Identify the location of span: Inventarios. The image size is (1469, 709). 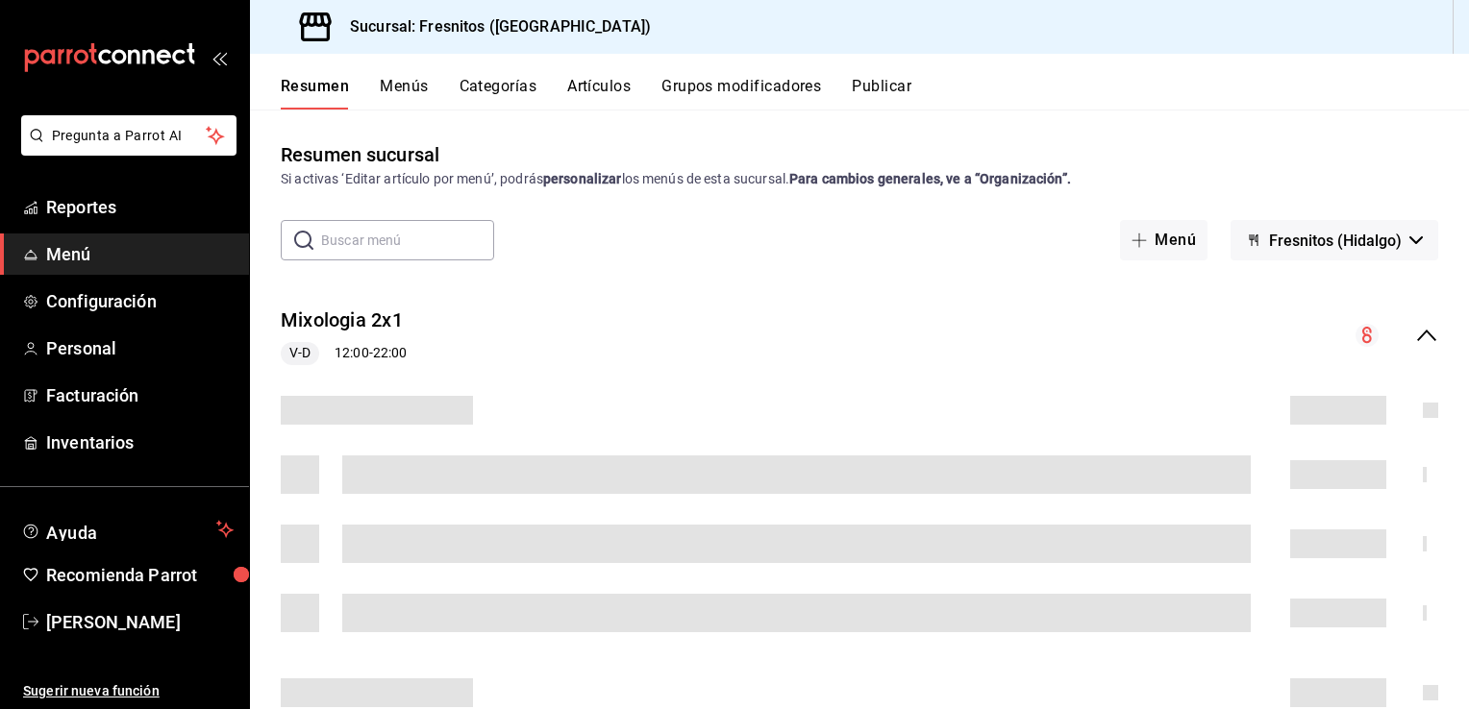
(139, 442).